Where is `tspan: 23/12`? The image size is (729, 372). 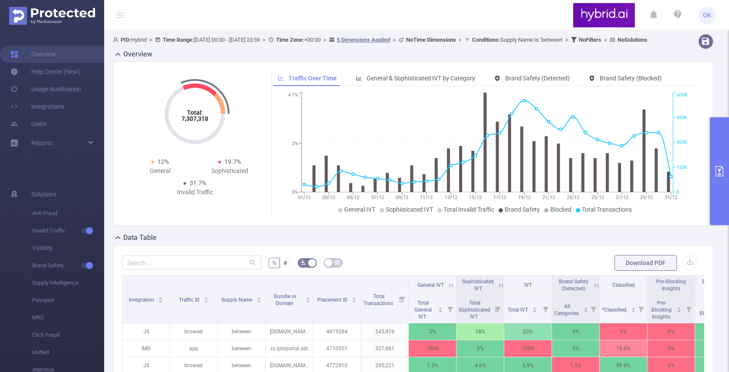 tspan: 23/12 is located at coordinates (573, 197).